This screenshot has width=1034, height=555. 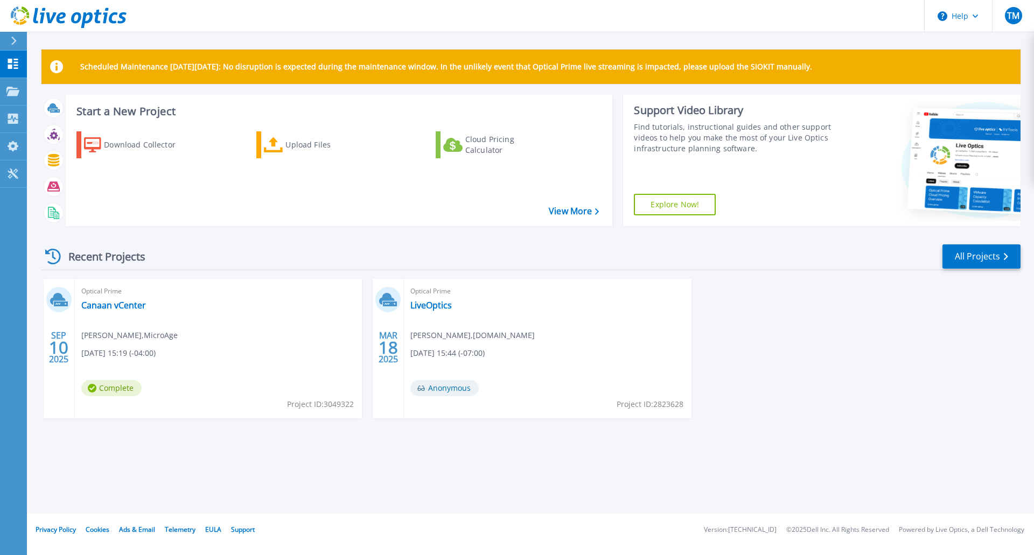 I want to click on div: Support Video Library, so click(x=735, y=110).